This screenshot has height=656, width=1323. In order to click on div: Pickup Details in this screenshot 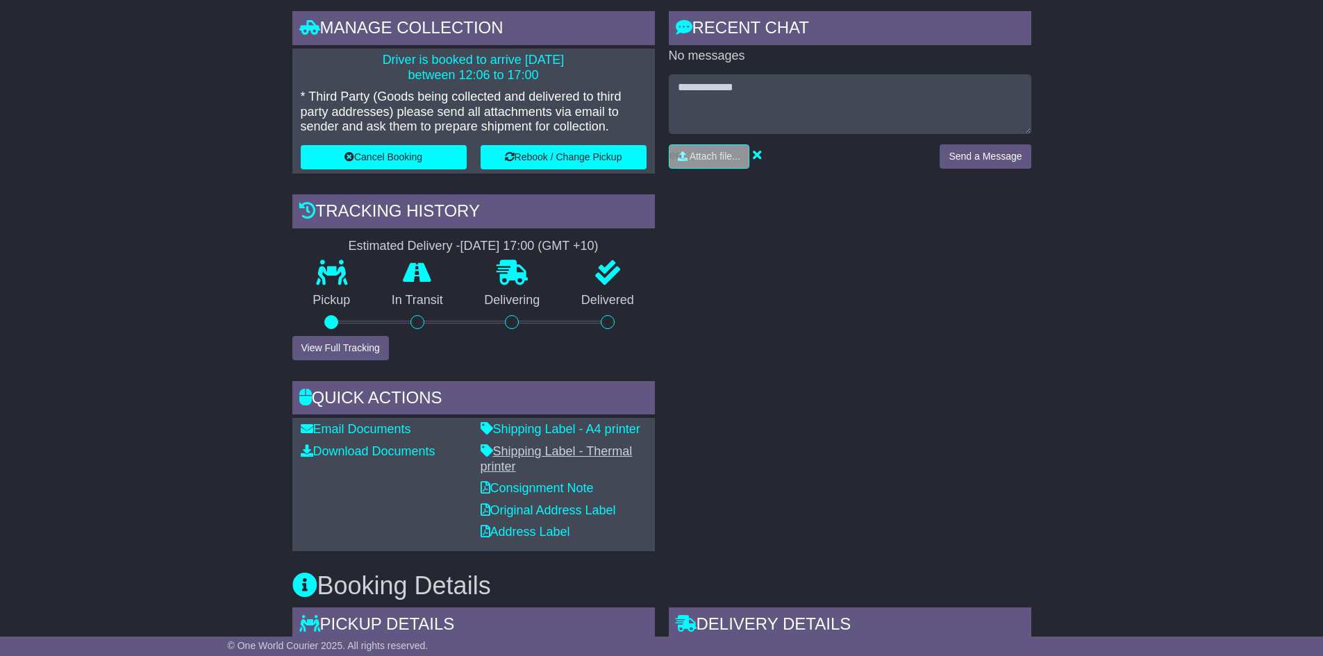, I will do `click(474, 626)`.